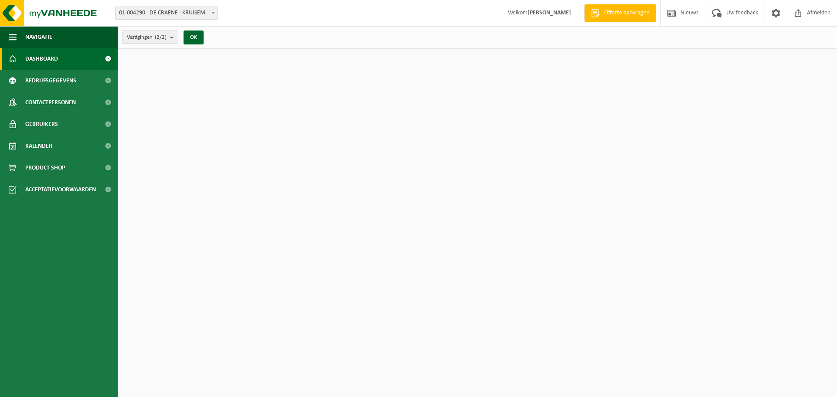 The image size is (837, 397). Describe the element at coordinates (51, 102) in the screenshot. I see `span: Contactpersonen` at that location.